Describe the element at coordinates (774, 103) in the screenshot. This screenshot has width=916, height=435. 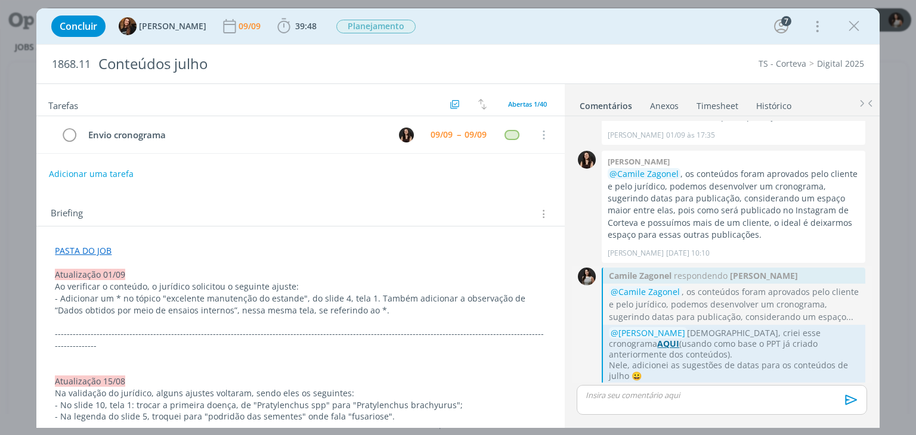
I see `a: Histórico` at that location.